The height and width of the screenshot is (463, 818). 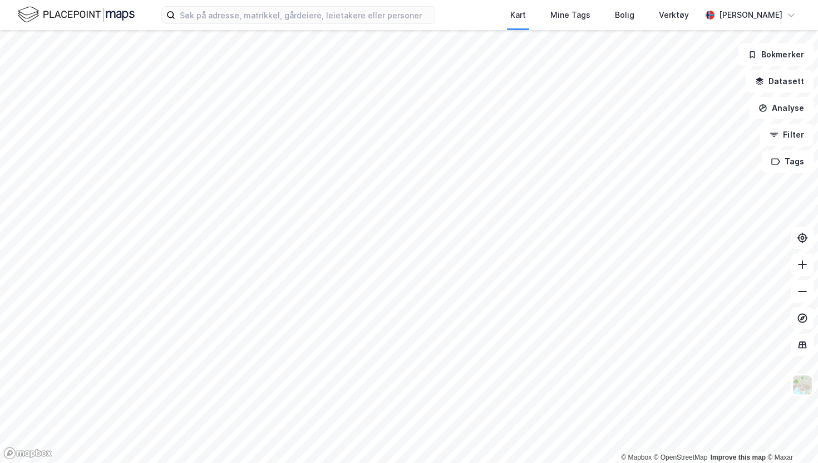 I want to click on img: logo.f888ab2527a4732fd821a326f86c7f29.svg, so click(x=76, y=14).